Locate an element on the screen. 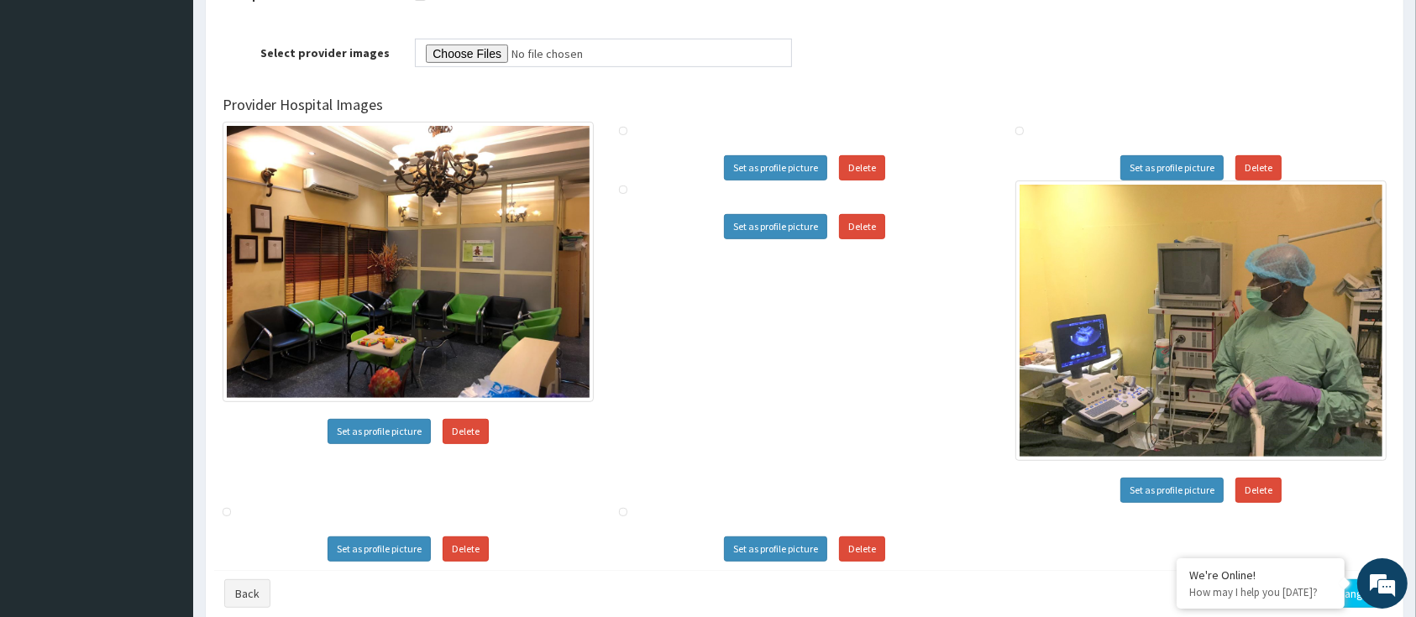  span: We're online! is located at coordinates (165, 281).